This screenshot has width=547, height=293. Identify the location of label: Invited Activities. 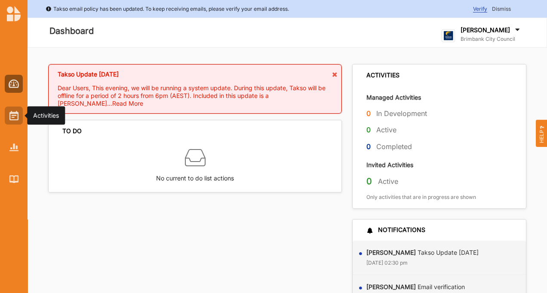
(389, 165).